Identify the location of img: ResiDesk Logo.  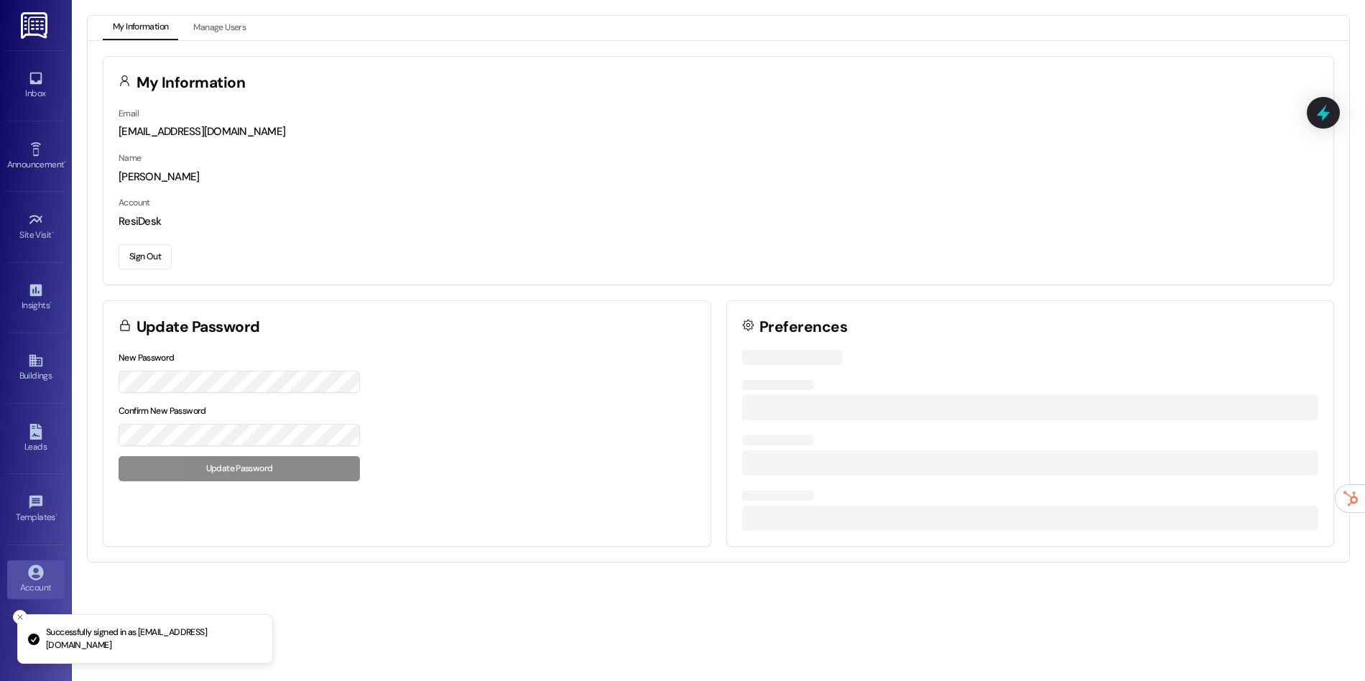
(35, 25).